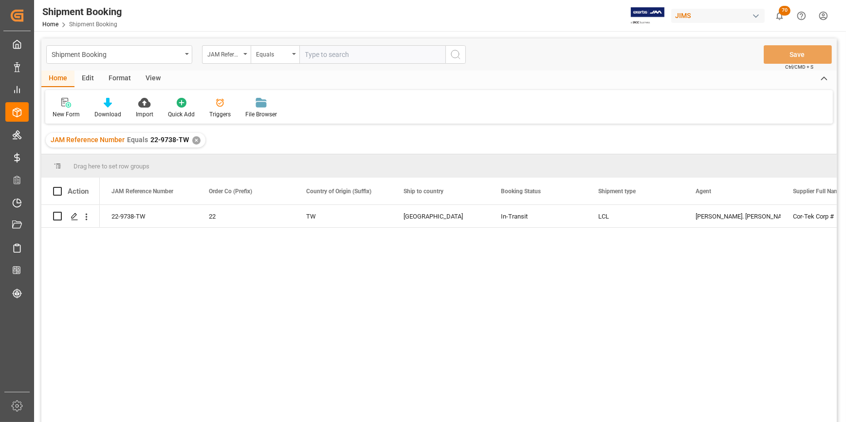 The image size is (846, 422). Describe the element at coordinates (521, 191) in the screenshot. I see `span: Booking Status` at that location.